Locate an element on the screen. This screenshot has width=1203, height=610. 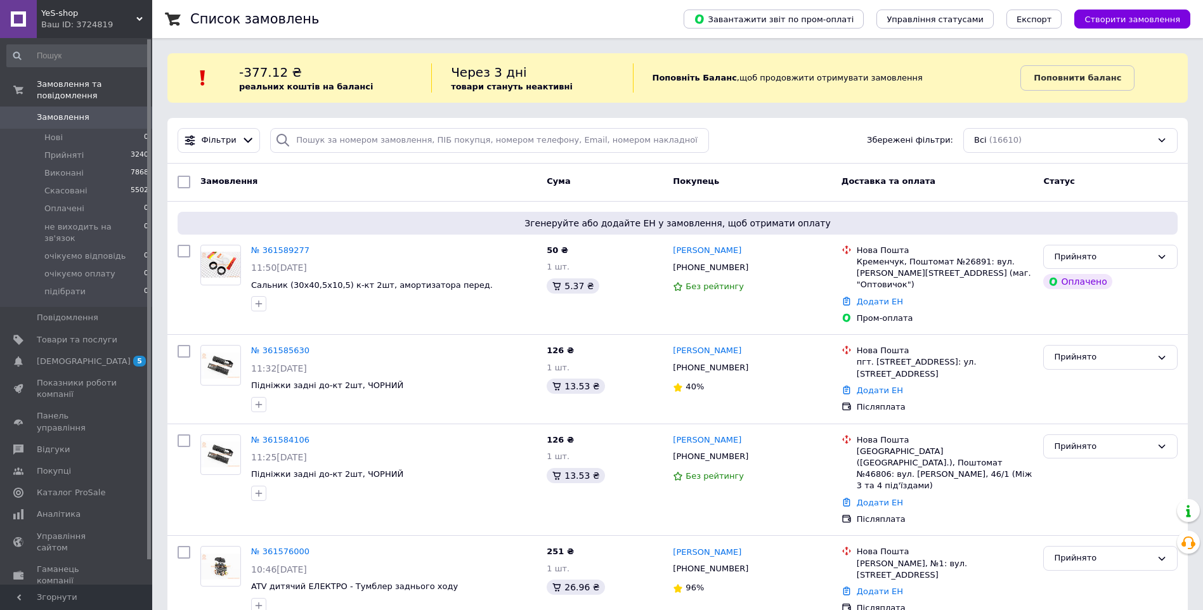
a: Поповнити баланс is located at coordinates (1078, 78).